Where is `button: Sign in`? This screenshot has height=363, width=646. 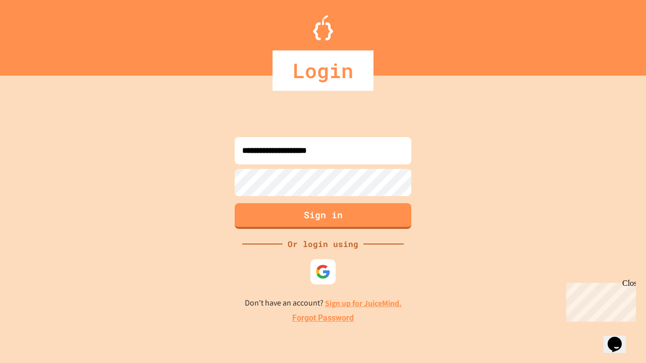 button: Sign in is located at coordinates (323, 216).